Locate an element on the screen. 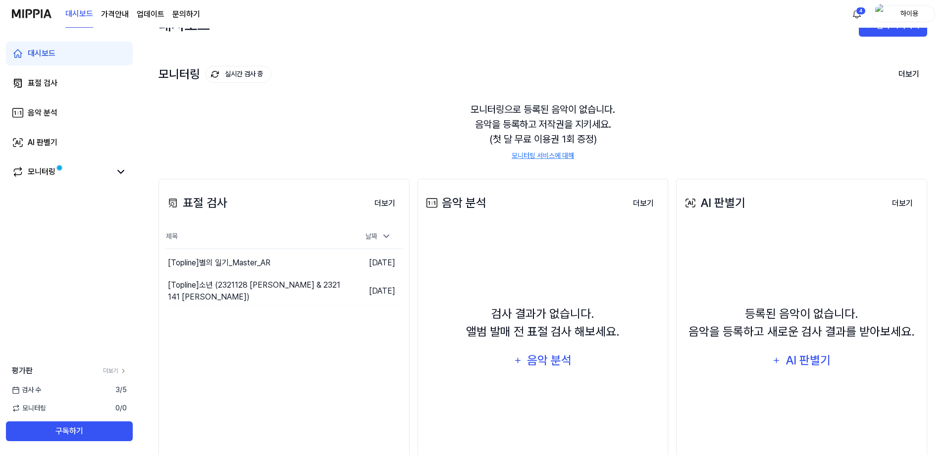 This screenshot has height=455, width=947. button: AI 판별기 is located at coordinates (801, 361).